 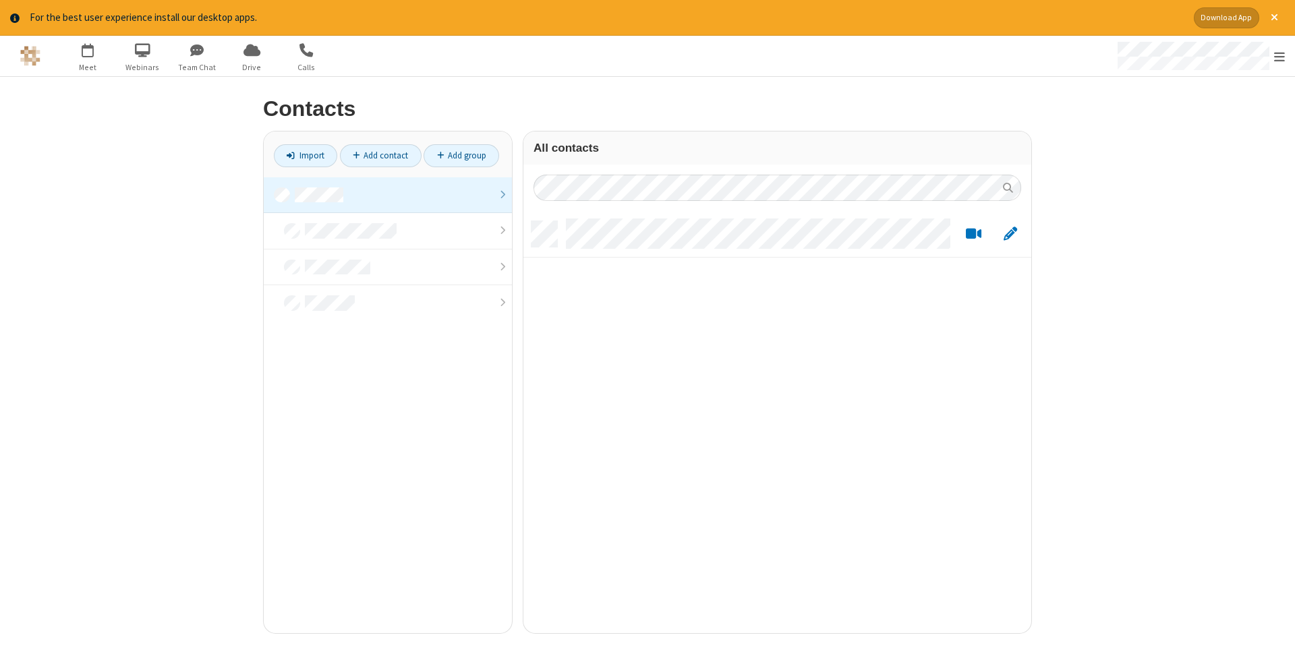 What do you see at coordinates (1274, 18) in the screenshot?
I see `button: Close alert` at bounding box center [1274, 18].